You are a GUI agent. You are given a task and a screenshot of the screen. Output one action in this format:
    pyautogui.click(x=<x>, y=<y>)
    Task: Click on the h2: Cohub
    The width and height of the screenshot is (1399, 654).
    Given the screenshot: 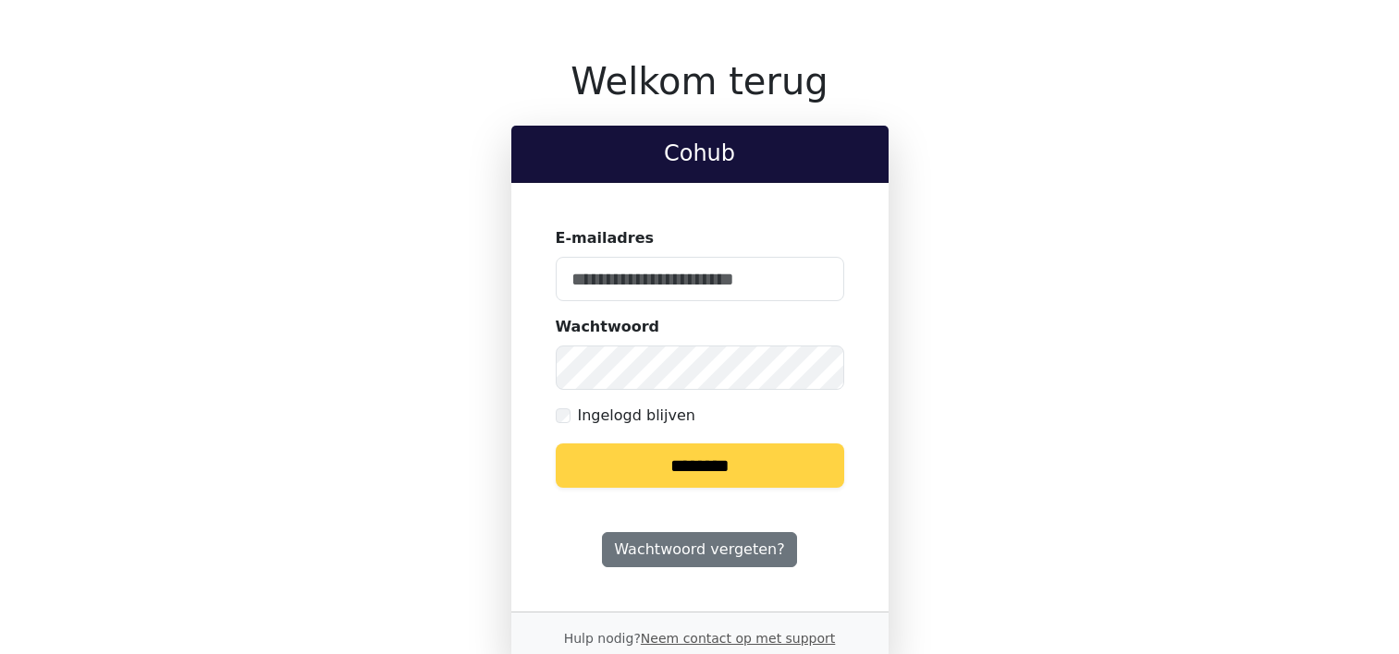 What is the action you would take?
    pyautogui.click(x=700, y=153)
    